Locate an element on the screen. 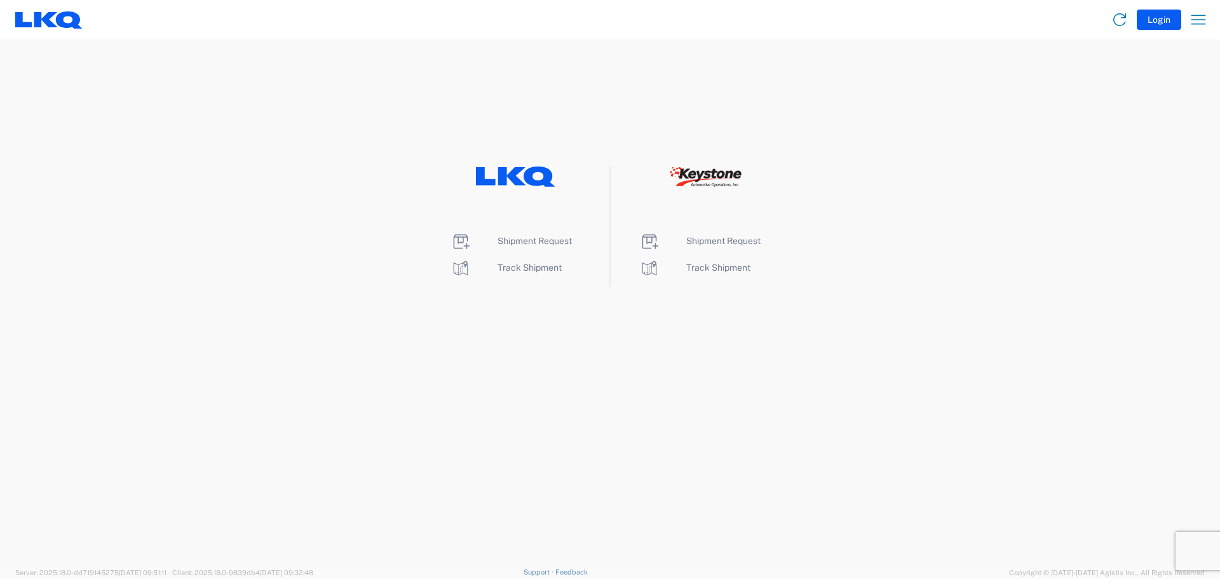 The height and width of the screenshot is (579, 1220). a: Feedback is located at coordinates (571, 572).